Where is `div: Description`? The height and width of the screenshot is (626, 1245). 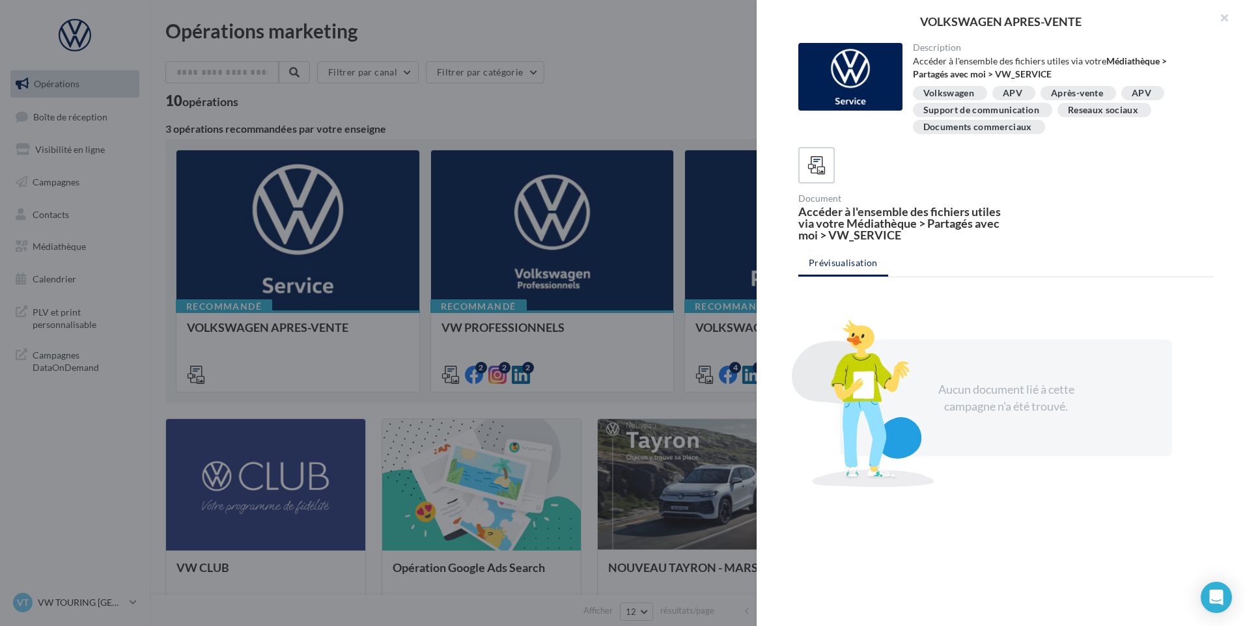
div: Description is located at coordinates (1058, 48).